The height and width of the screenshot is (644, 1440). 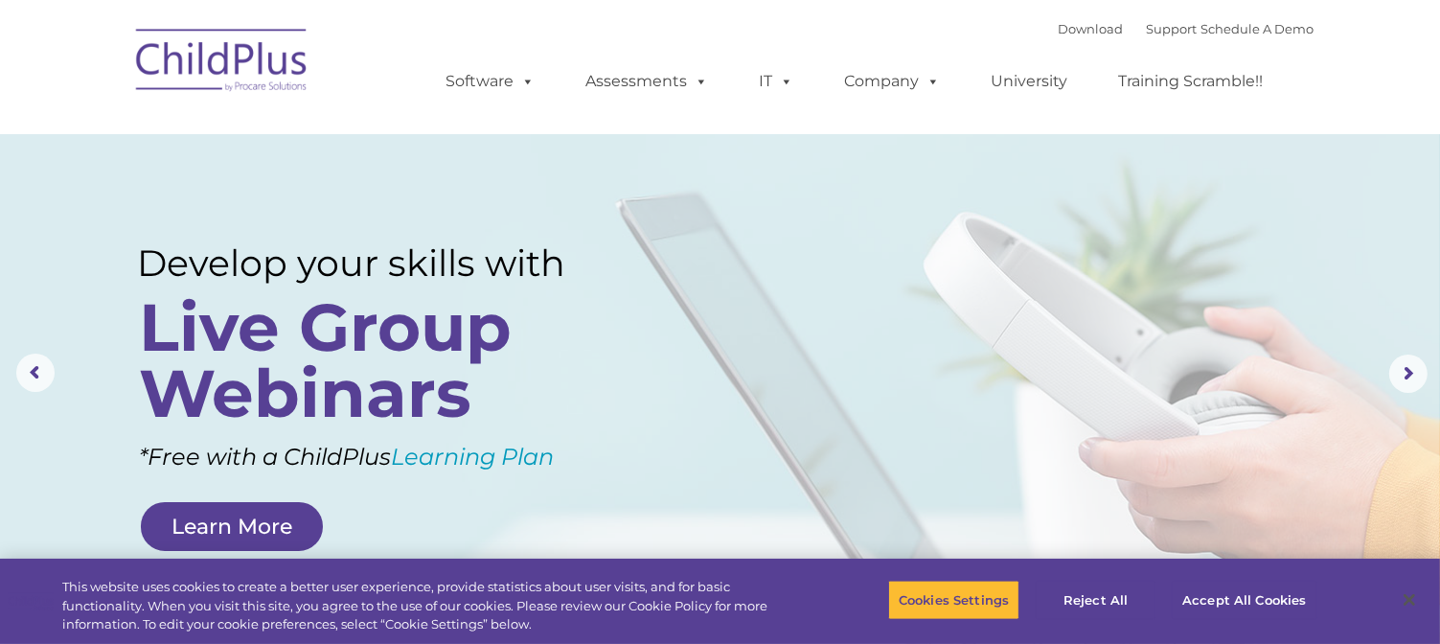 I want to click on a: Training Scramble!!, so click(x=1191, y=81).